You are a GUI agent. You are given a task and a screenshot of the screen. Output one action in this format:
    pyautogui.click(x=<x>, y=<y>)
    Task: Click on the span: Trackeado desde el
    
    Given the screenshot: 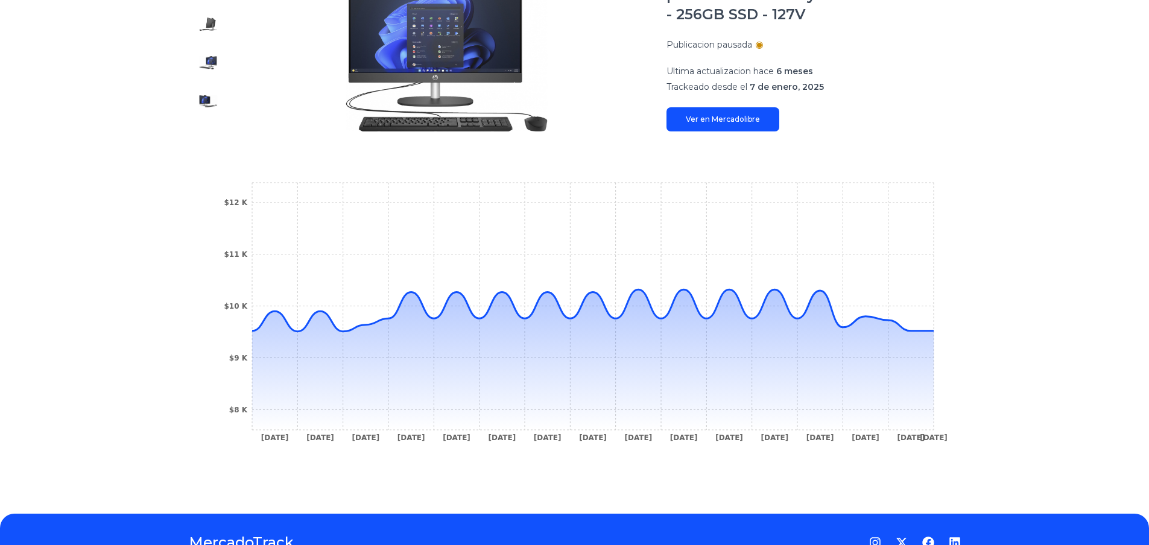 What is the action you would take?
    pyautogui.click(x=707, y=87)
    